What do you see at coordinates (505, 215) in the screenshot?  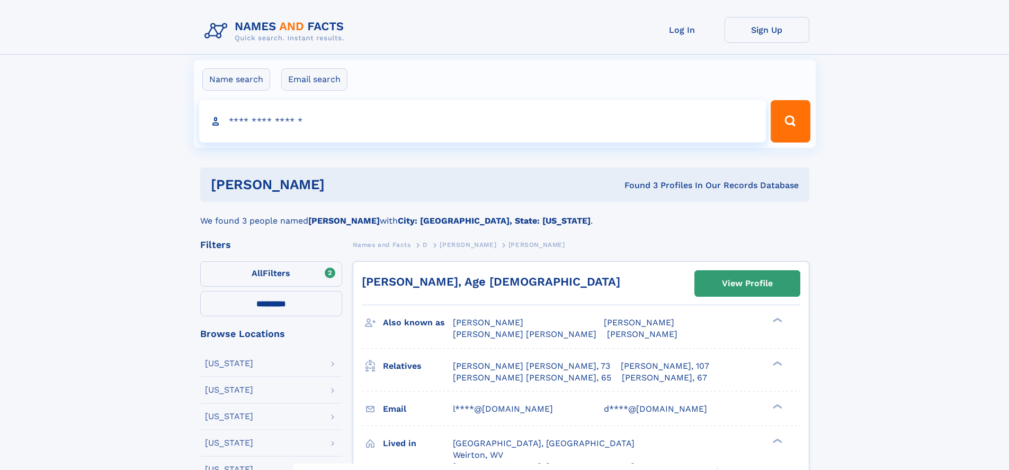 I see `div: We found 3 people named with .` at bounding box center [505, 215].